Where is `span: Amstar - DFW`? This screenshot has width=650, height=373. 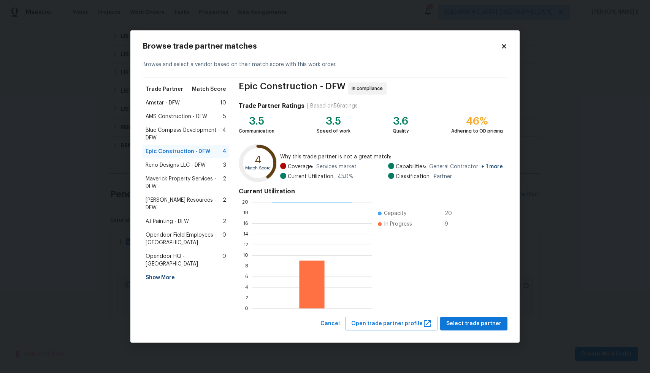 span: Amstar - DFW is located at coordinates (163, 103).